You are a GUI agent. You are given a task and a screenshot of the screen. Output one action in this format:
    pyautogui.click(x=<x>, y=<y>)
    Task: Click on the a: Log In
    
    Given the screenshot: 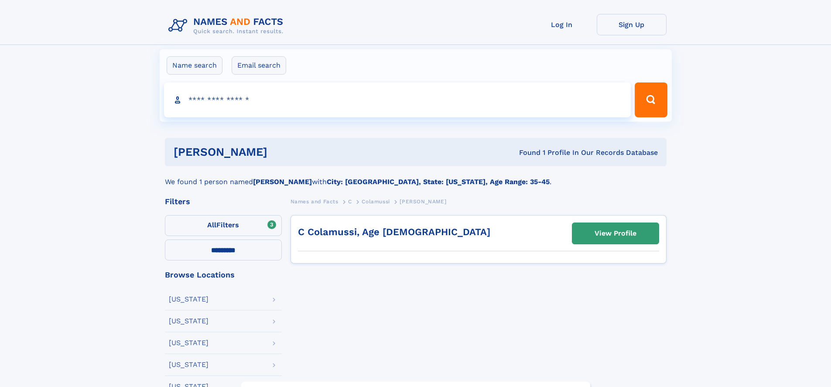 What is the action you would take?
    pyautogui.click(x=562, y=24)
    